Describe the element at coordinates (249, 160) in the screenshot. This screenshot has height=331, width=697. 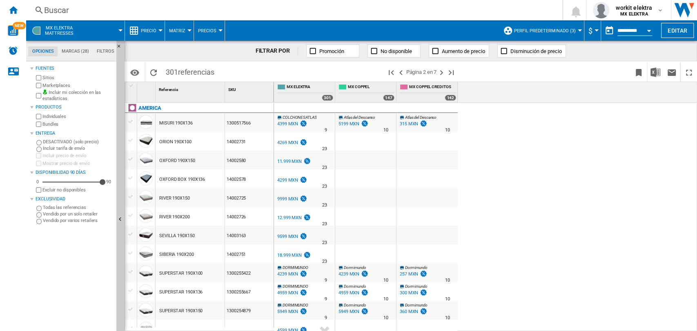
I see `div: 14002580` at that location.